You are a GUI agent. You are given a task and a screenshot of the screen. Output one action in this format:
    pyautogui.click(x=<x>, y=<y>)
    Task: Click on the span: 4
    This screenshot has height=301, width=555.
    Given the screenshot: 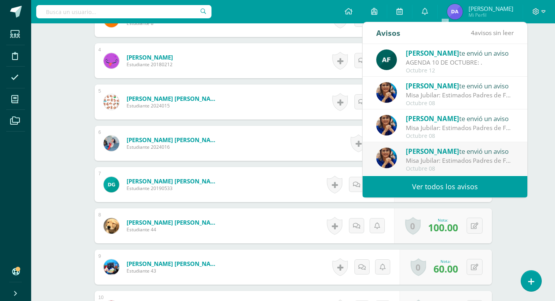 What is the action you would take?
    pyautogui.click(x=473, y=33)
    